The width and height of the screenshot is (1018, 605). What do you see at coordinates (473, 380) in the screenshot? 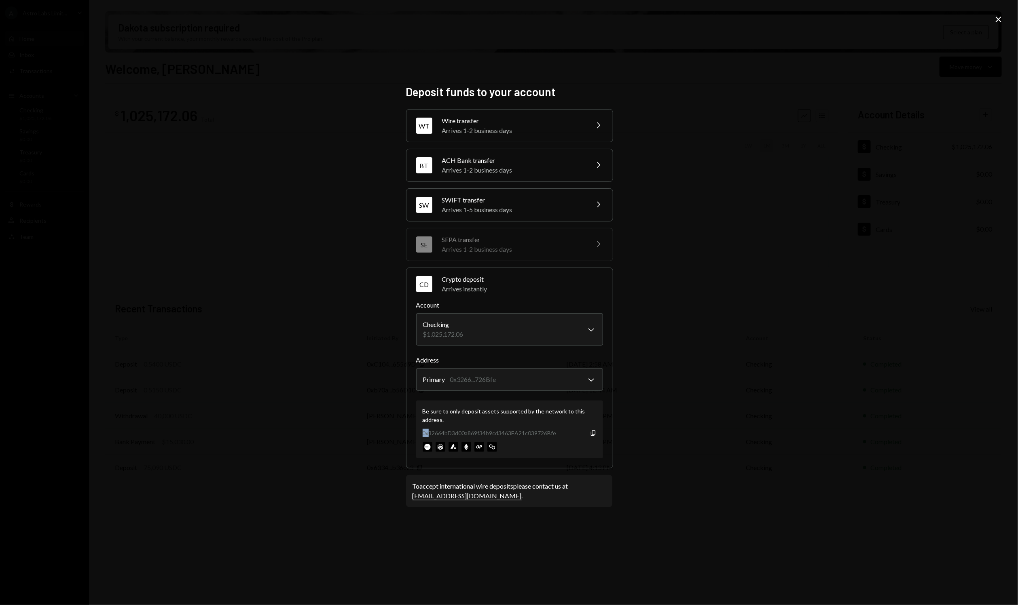
I see `div: 0x3266...726Bfe` at bounding box center [473, 380].